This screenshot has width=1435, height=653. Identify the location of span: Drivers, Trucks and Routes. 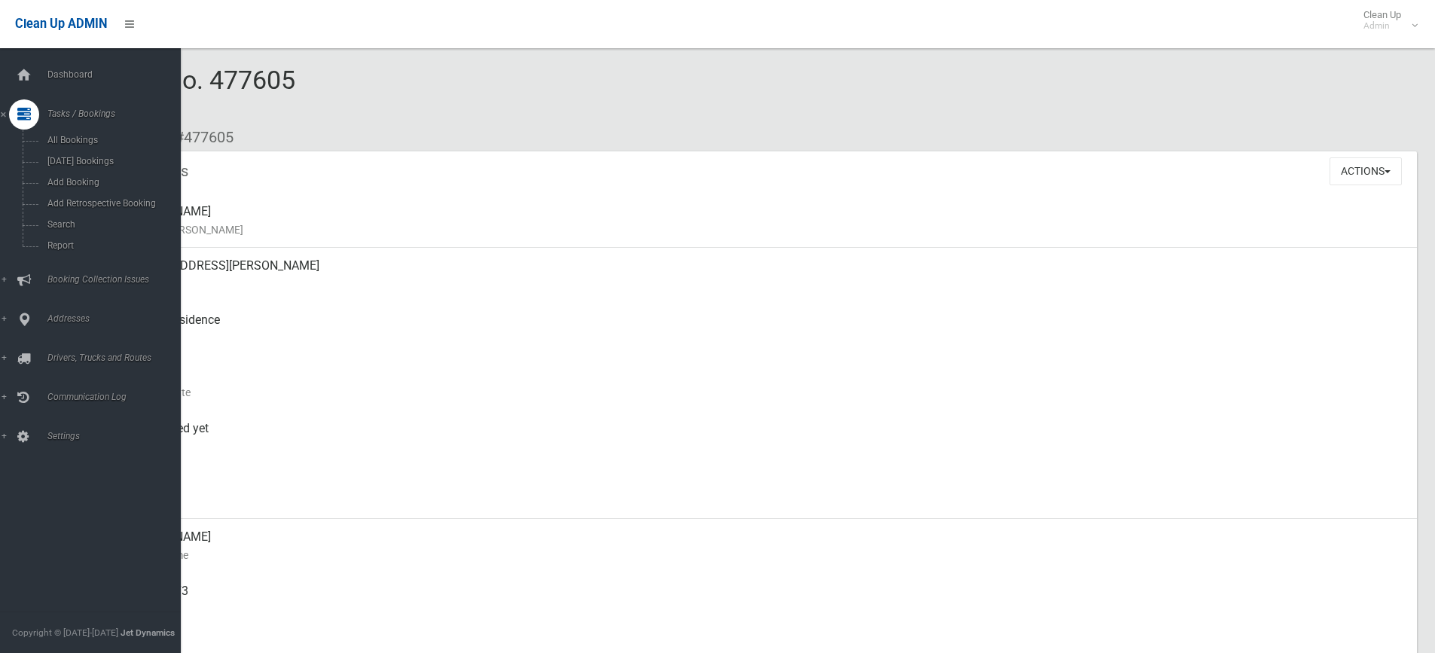
(117, 358).